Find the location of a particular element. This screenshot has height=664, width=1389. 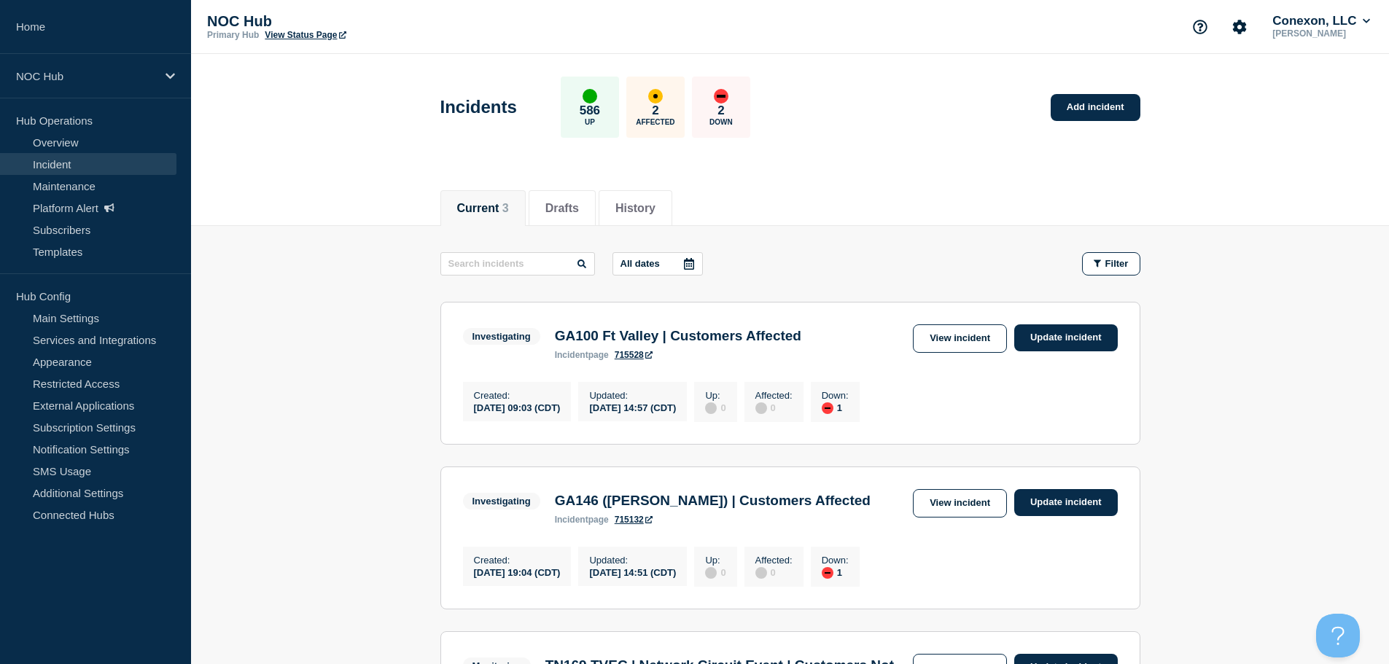

a: View Status Page is located at coordinates (305, 35).